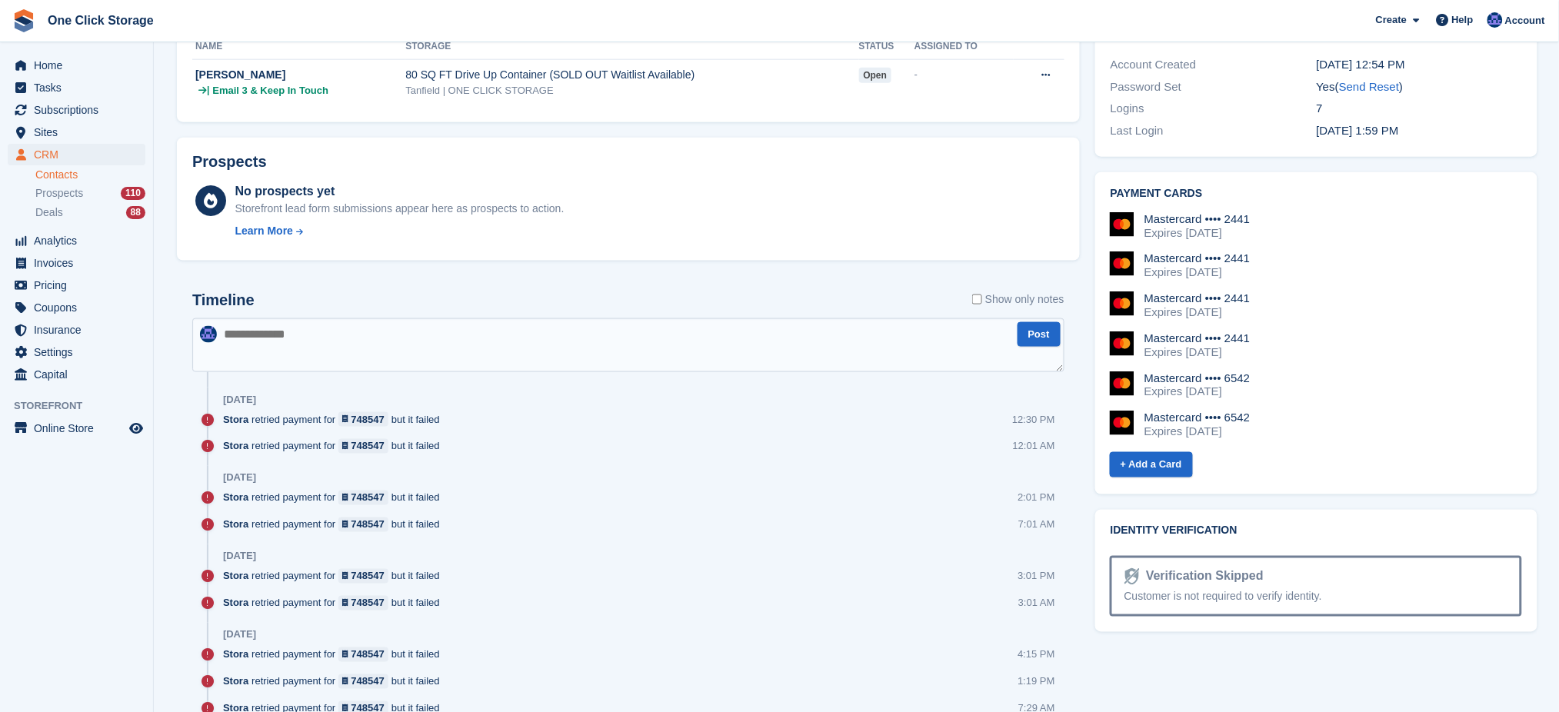  Describe the element at coordinates (80, 110) in the screenshot. I see `span: Subscriptions` at that location.